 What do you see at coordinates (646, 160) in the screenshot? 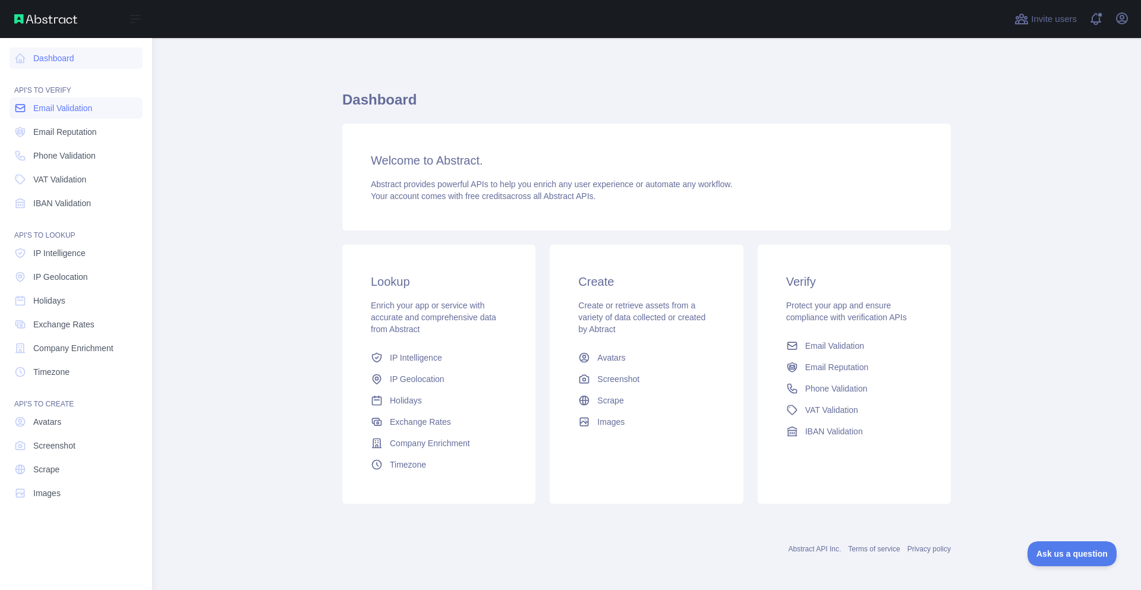
I see `h3: Welcome to Abstract.` at bounding box center [646, 160].